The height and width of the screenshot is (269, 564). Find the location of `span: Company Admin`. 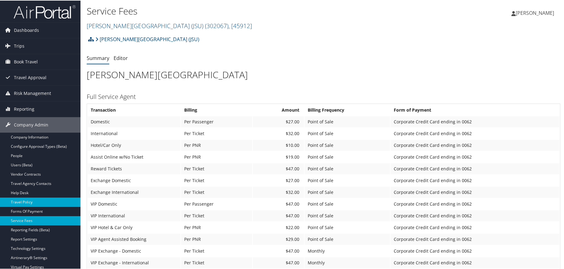

span: Company Admin is located at coordinates (31, 124).